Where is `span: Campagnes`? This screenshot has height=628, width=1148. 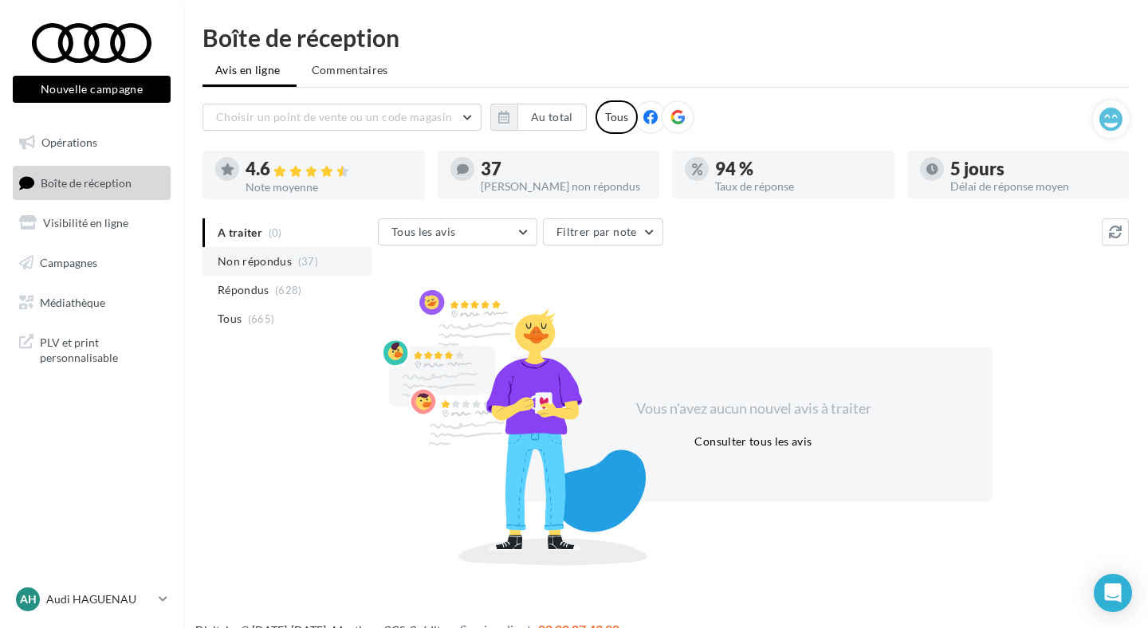 span: Campagnes is located at coordinates (69, 262).